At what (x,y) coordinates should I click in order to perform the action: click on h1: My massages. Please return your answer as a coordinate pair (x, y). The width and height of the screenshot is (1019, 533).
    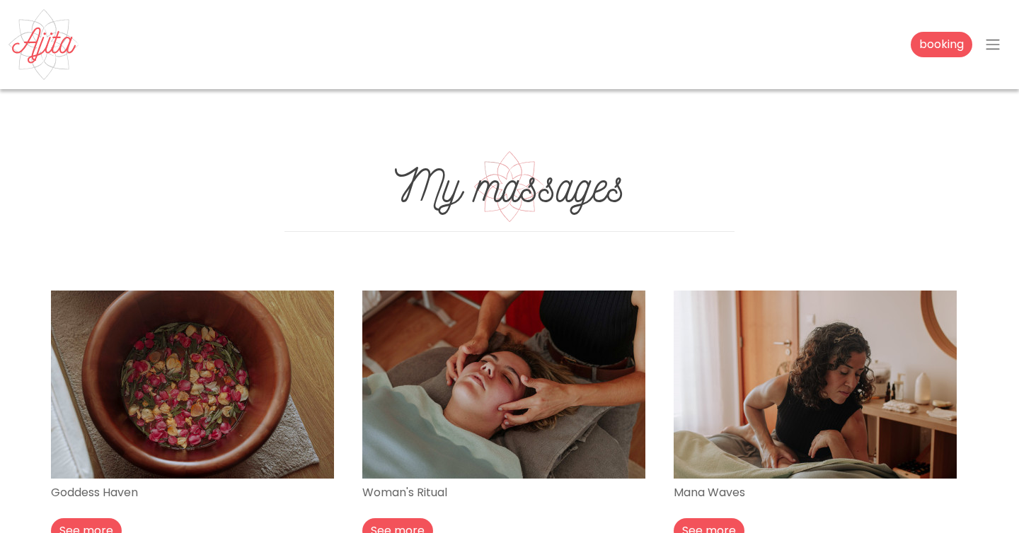
    Looking at the image, I should click on (509, 187).